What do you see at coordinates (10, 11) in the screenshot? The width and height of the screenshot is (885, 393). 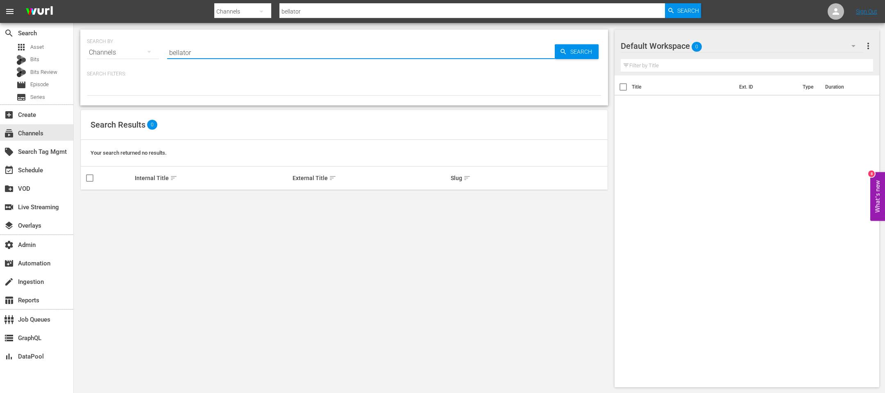 I see `span: menu` at bounding box center [10, 11].